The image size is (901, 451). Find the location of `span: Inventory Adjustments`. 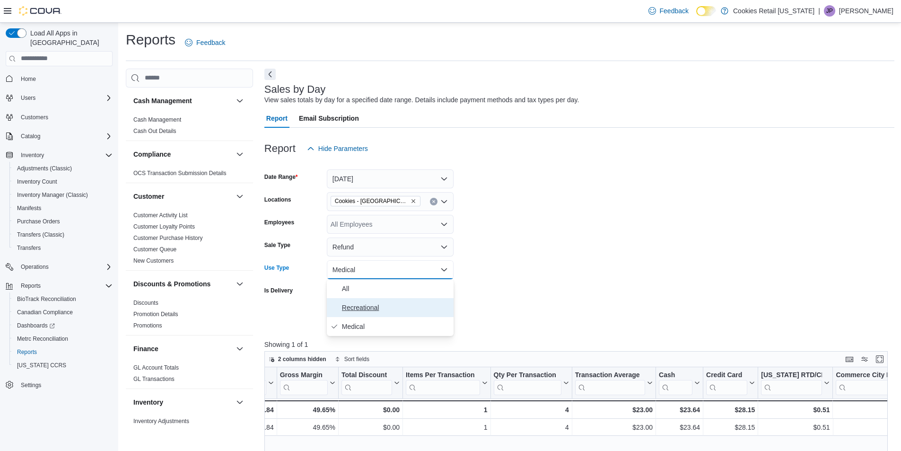

span: Inventory Adjustments is located at coordinates (161, 421).